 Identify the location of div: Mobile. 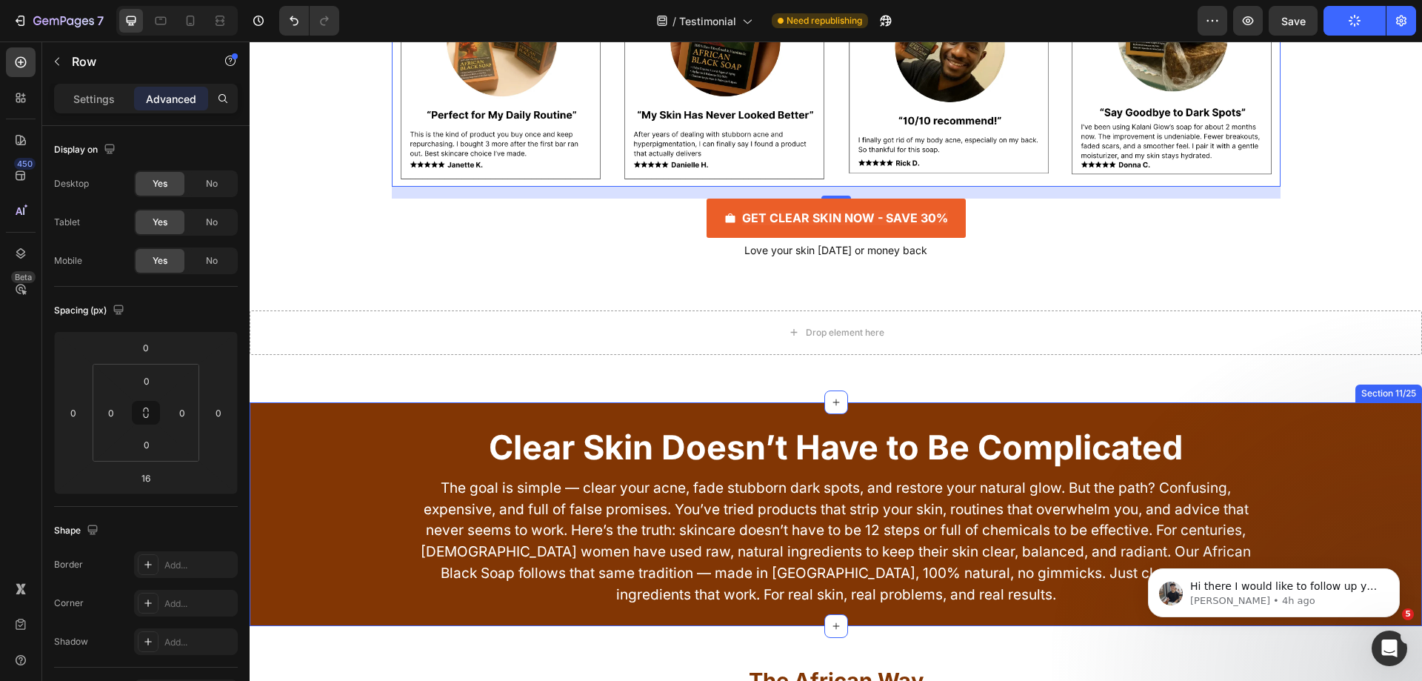
(68, 261).